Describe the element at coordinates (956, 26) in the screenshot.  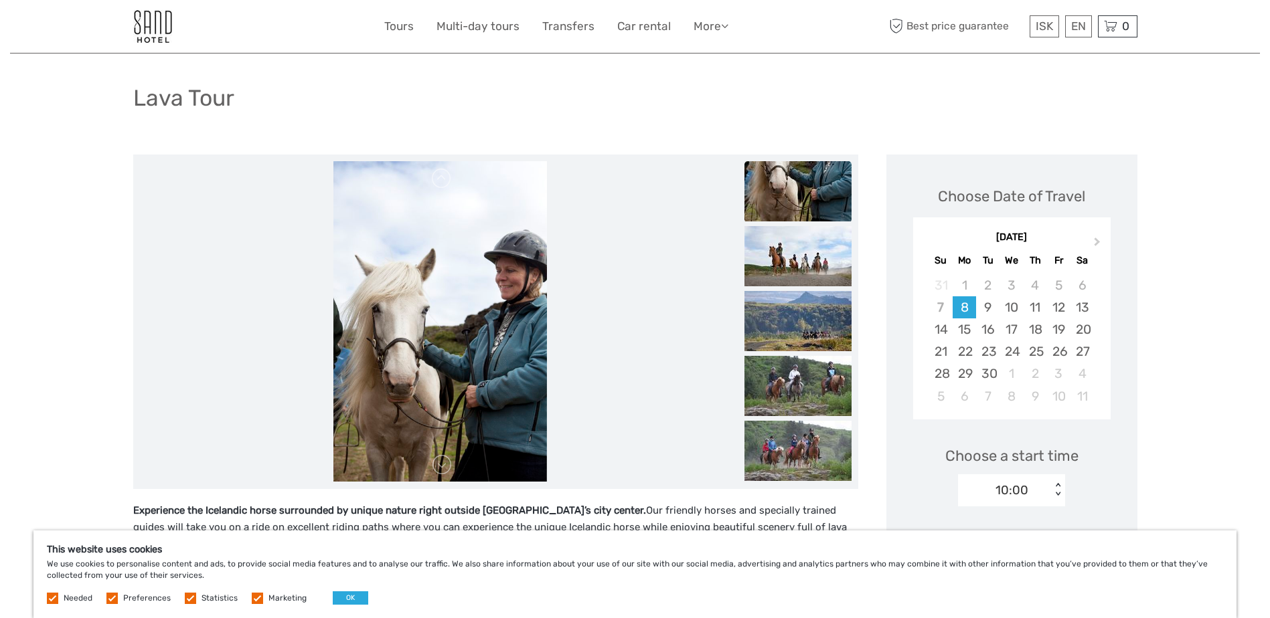
I see `span: Best price guarantee` at that location.